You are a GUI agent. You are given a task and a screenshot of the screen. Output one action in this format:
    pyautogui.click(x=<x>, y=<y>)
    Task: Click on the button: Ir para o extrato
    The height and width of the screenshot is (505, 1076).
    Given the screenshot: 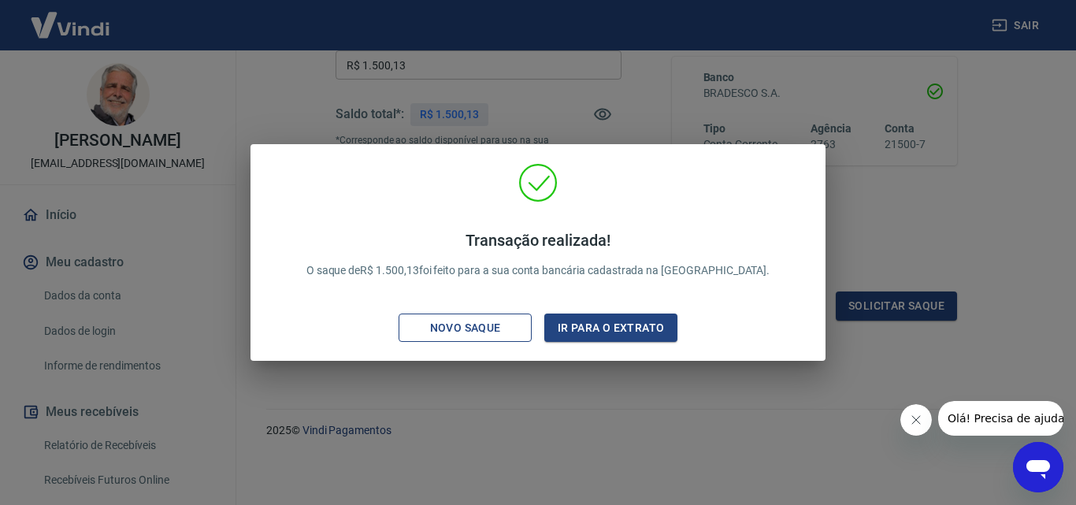 What is the action you would take?
    pyautogui.click(x=610, y=328)
    